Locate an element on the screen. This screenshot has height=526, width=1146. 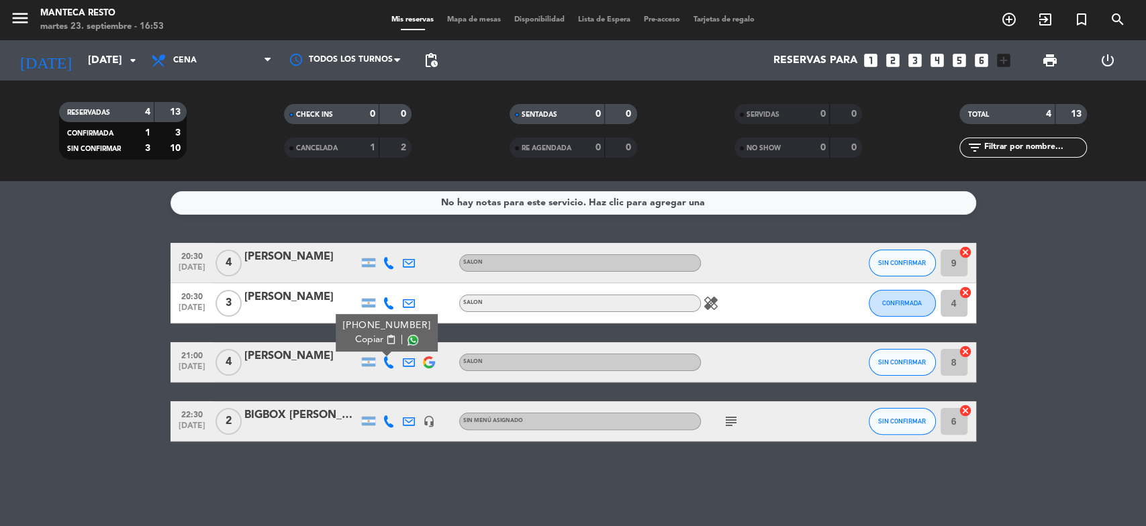
button: menu is located at coordinates (20, 20).